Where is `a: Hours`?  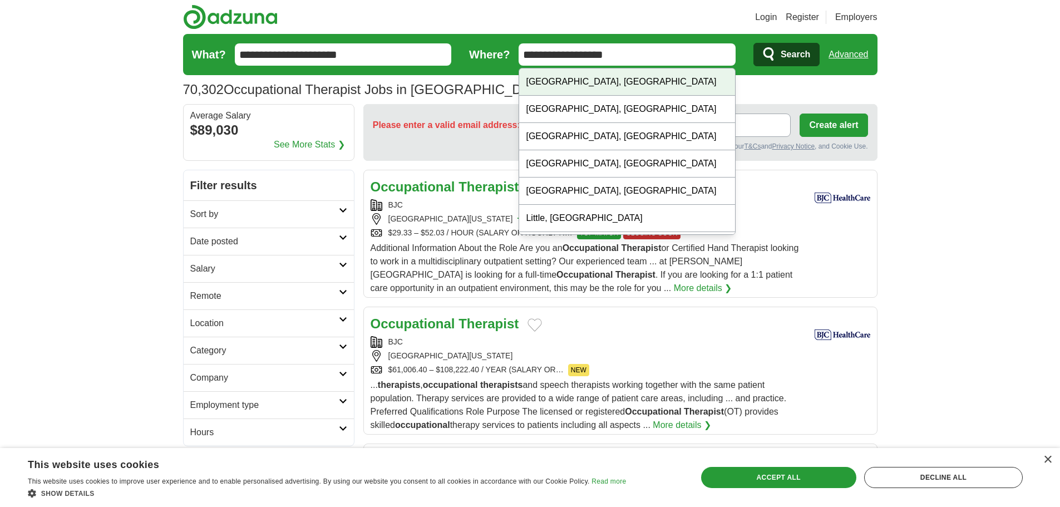
a: Hours is located at coordinates (269, 432).